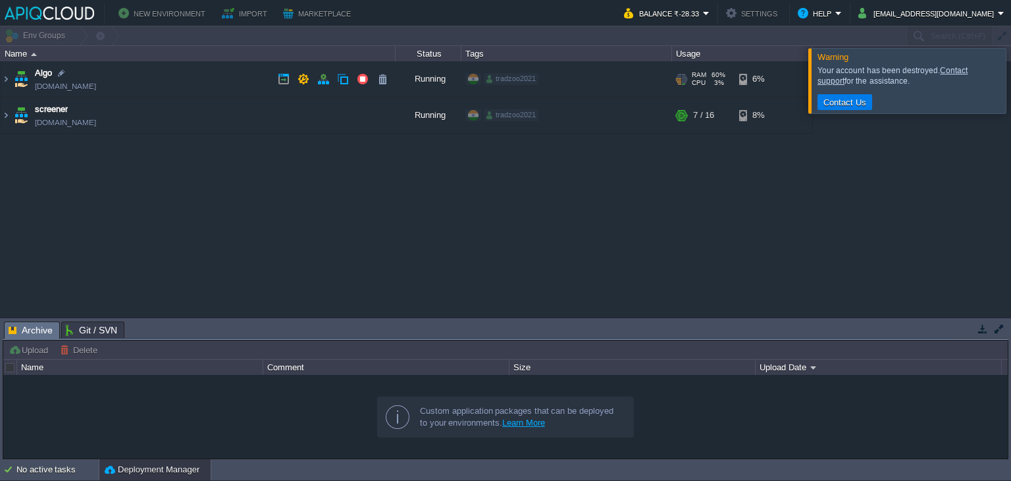 The width and height of the screenshot is (1011, 481). Describe the element at coordinates (521, 417) in the screenshot. I see `div: Custom application packages that can be deployed to your environments.` at that location.